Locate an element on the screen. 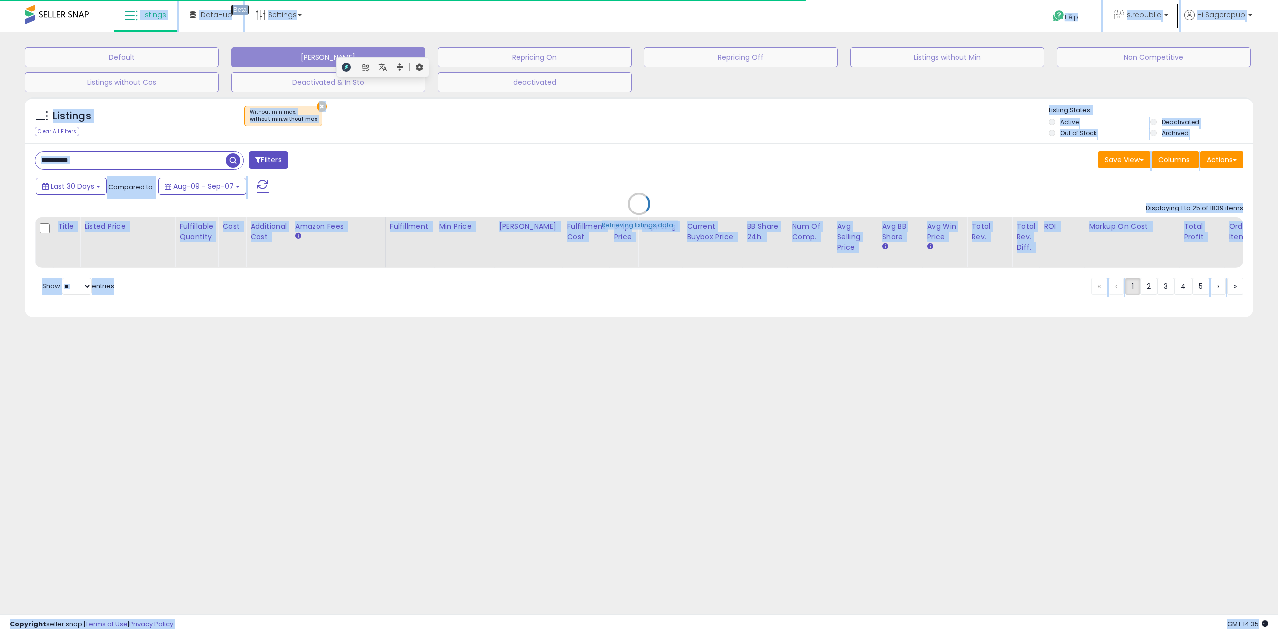 The height and width of the screenshot is (634, 1278). a: Hi Sagerepub is located at coordinates (1218, 21).